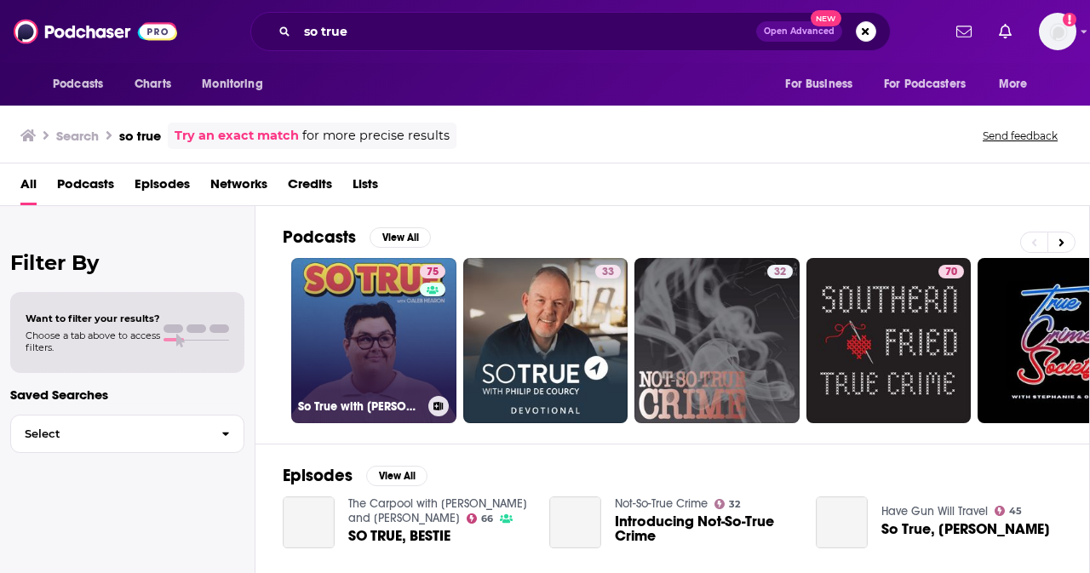  I want to click on a: Charts, so click(152, 84).